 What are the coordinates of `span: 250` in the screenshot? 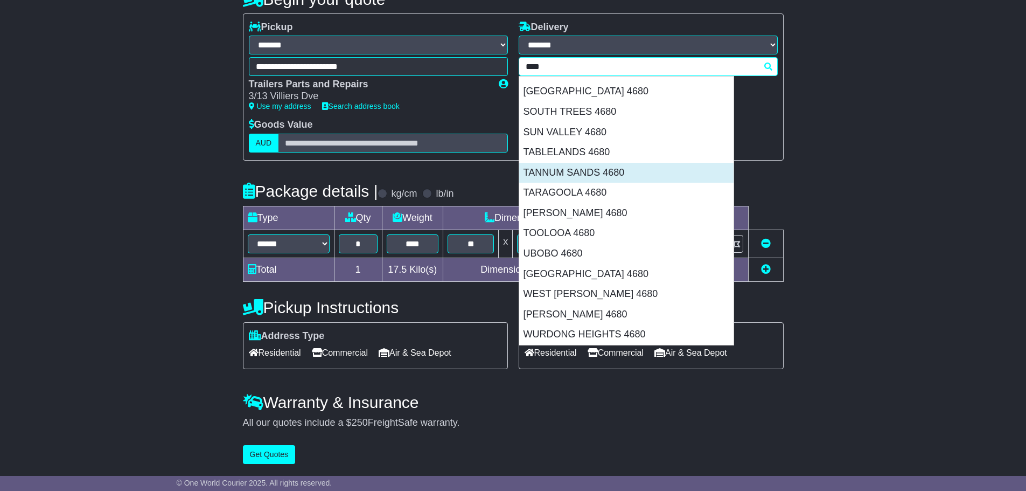 It's located at (360, 422).